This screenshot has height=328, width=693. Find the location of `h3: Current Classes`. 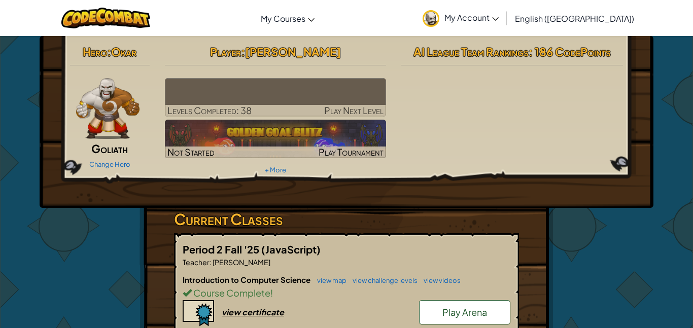

h3: Current Classes is located at coordinates (347, 219).